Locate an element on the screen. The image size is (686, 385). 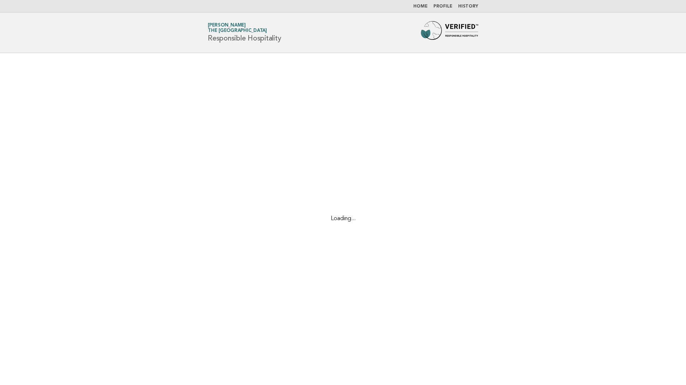
a: History is located at coordinates (468, 6).